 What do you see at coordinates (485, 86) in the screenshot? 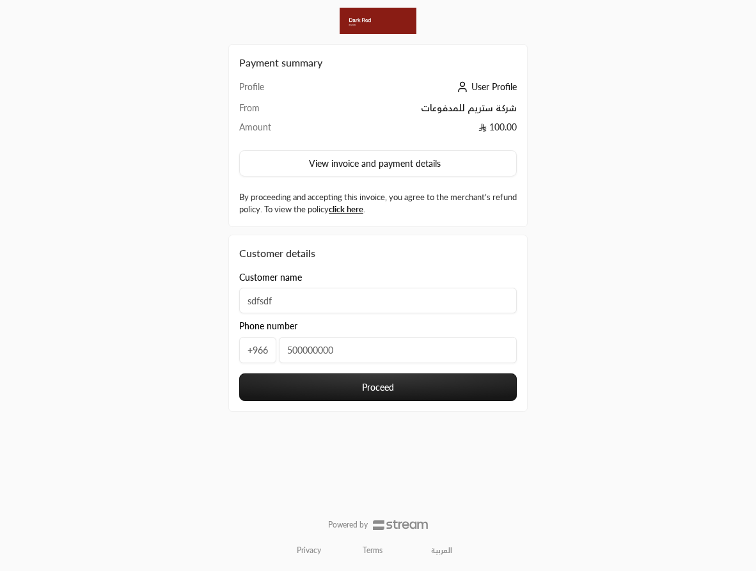
I see `a: User Profile` at bounding box center [485, 86].